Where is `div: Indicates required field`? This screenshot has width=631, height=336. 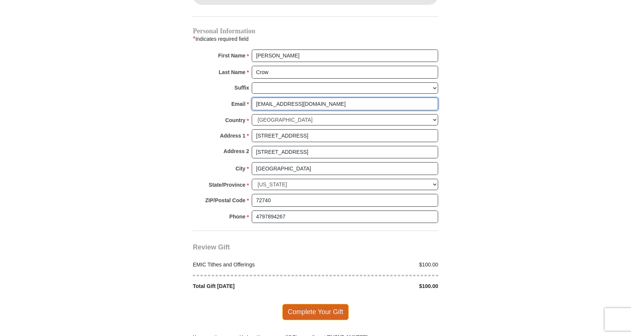
div: Indicates required field is located at coordinates (316, 39).